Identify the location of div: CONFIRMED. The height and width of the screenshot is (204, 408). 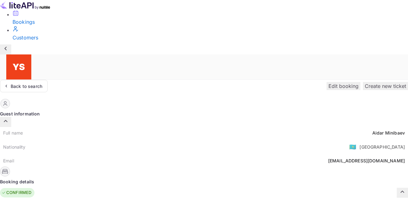
(16, 193).